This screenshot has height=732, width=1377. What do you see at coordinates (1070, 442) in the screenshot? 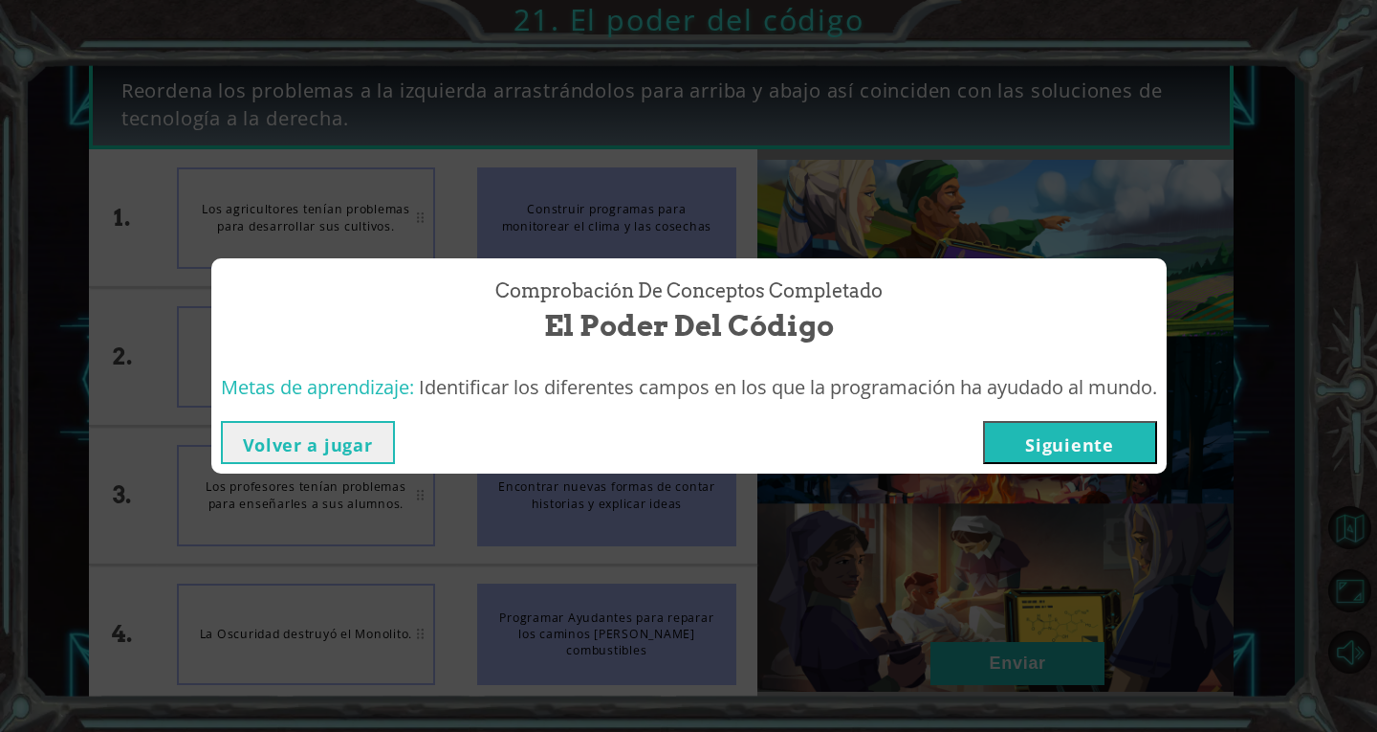
I see `button: Siguiente` at bounding box center [1070, 442].